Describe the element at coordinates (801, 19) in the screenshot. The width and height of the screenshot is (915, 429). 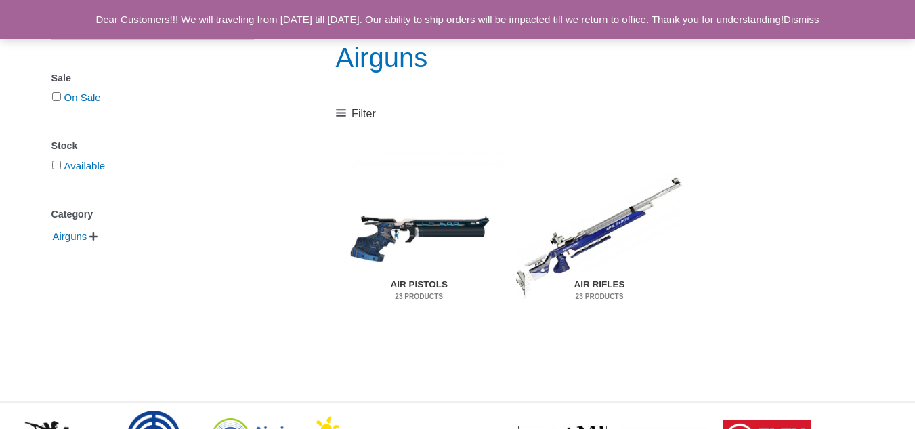
I see `a: Dismiss` at that location.